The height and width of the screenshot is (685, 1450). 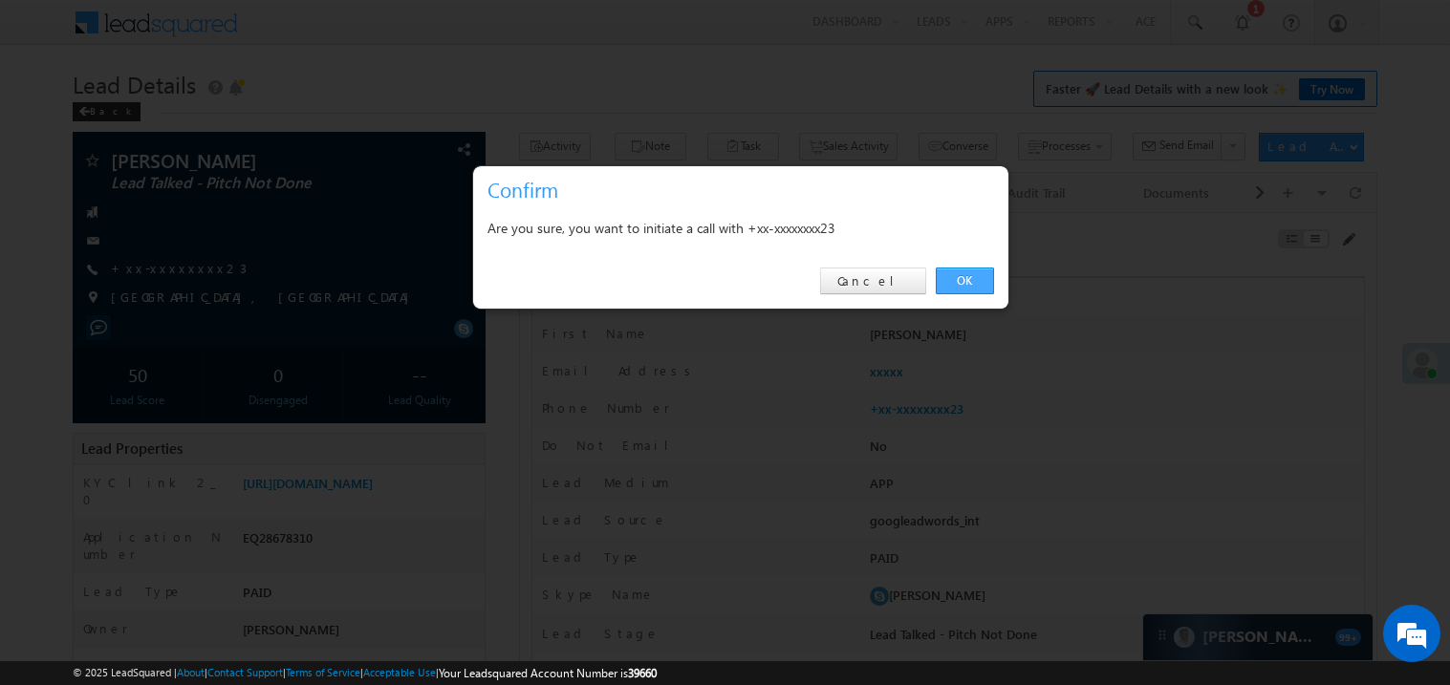 What do you see at coordinates (548, 673) in the screenshot?
I see `span: Your Leadsquared Account Number is` at bounding box center [548, 673].